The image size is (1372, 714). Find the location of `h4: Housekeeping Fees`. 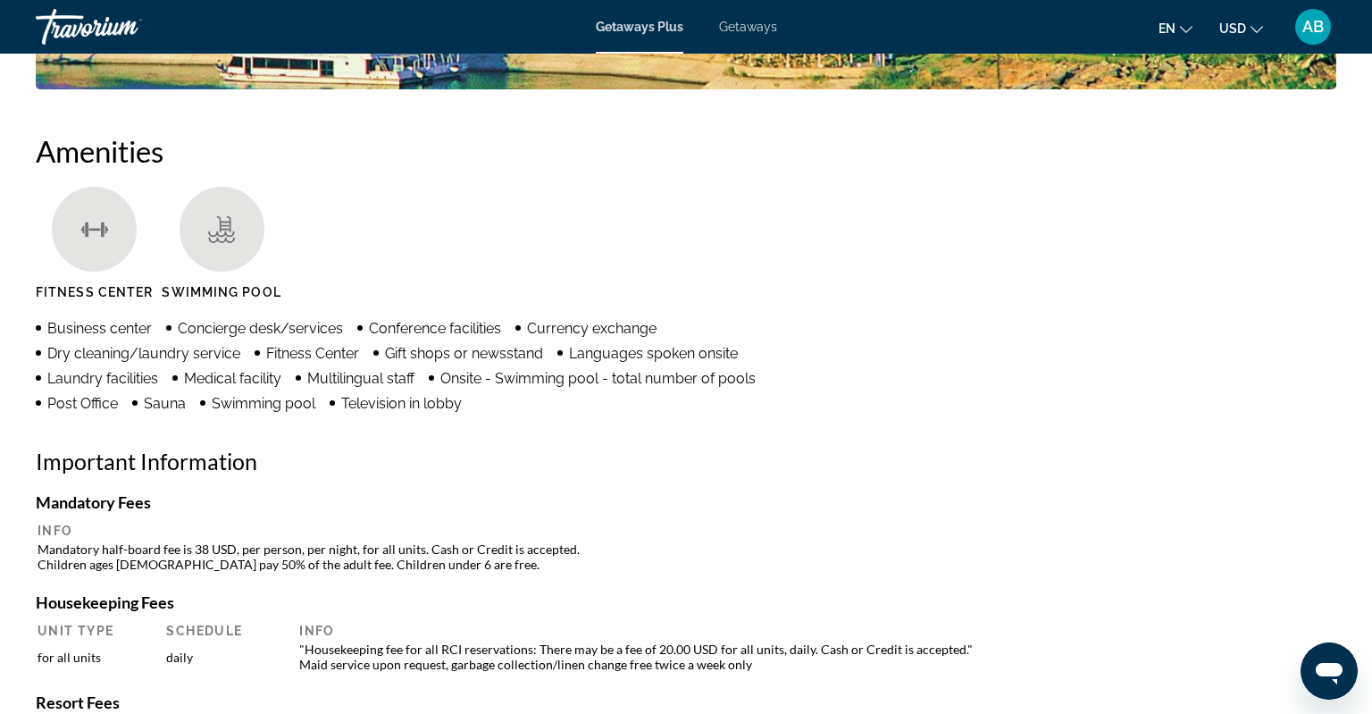

h4: Housekeeping Fees is located at coordinates (686, 602).